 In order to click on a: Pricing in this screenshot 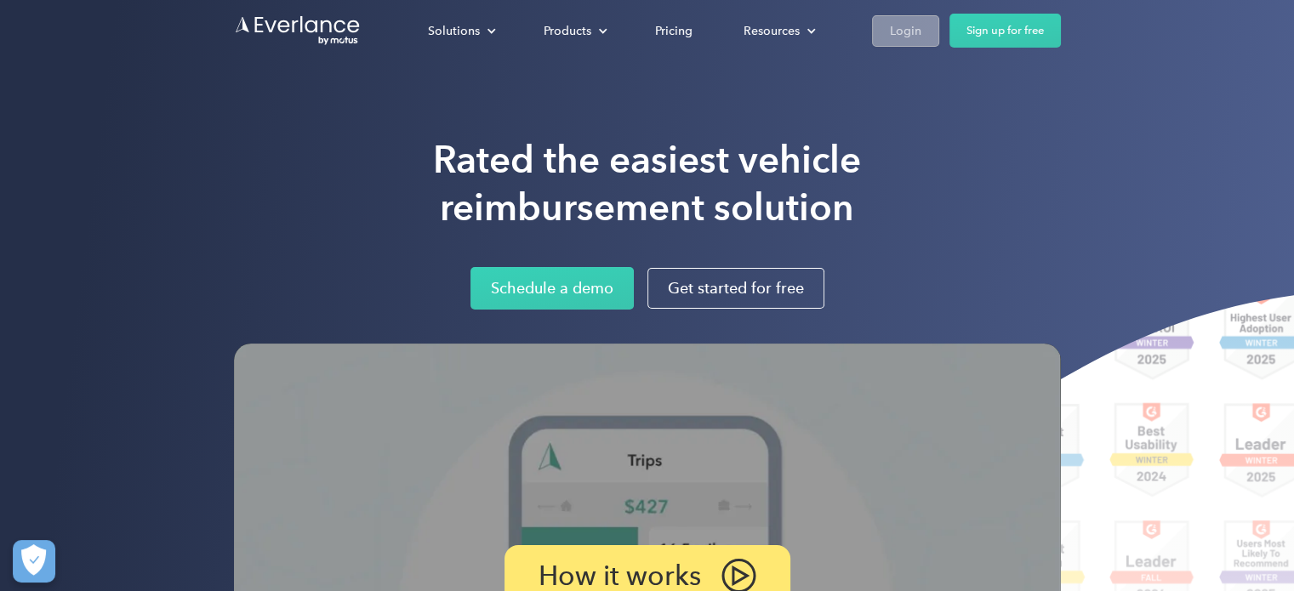, I will do `click(674, 31)`.